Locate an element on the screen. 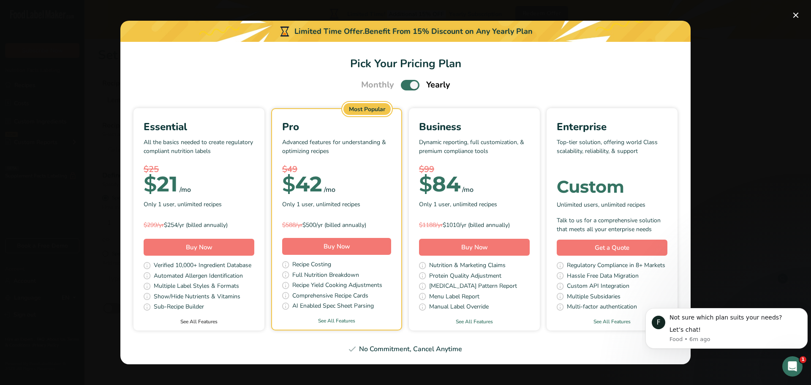  div: $1010/yr (billed annually) is located at coordinates (474, 225).